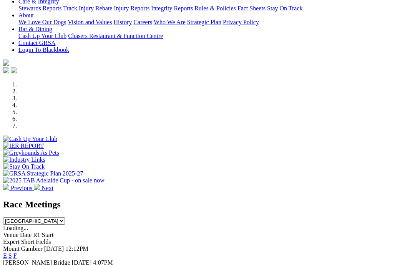 Image resolution: width=415 pixels, height=265 pixels. Describe the element at coordinates (23, 146) in the screenshot. I see `img: IER REPORT` at that location.